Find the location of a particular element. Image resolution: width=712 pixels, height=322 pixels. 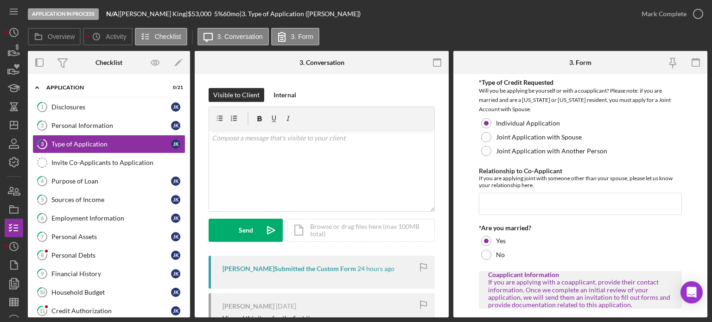

label: Yes is located at coordinates (501, 241).